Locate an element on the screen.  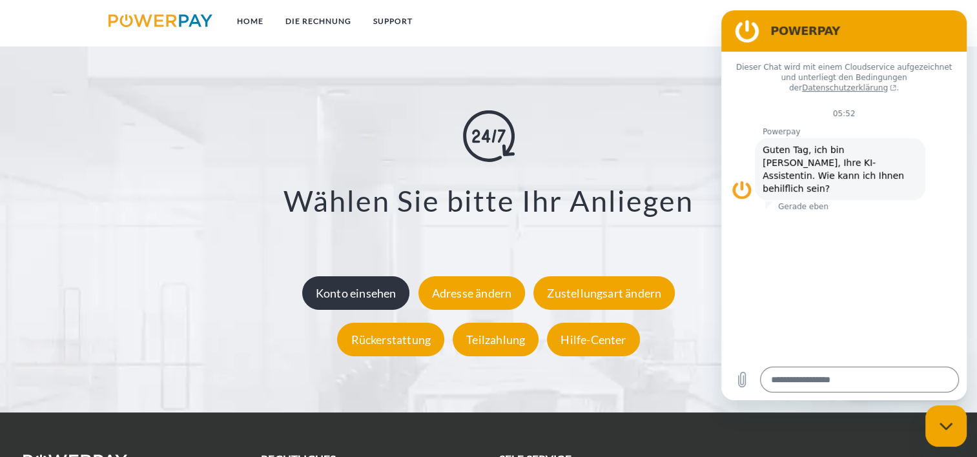
a: Zustellungsart ändern is located at coordinates (604, 293).